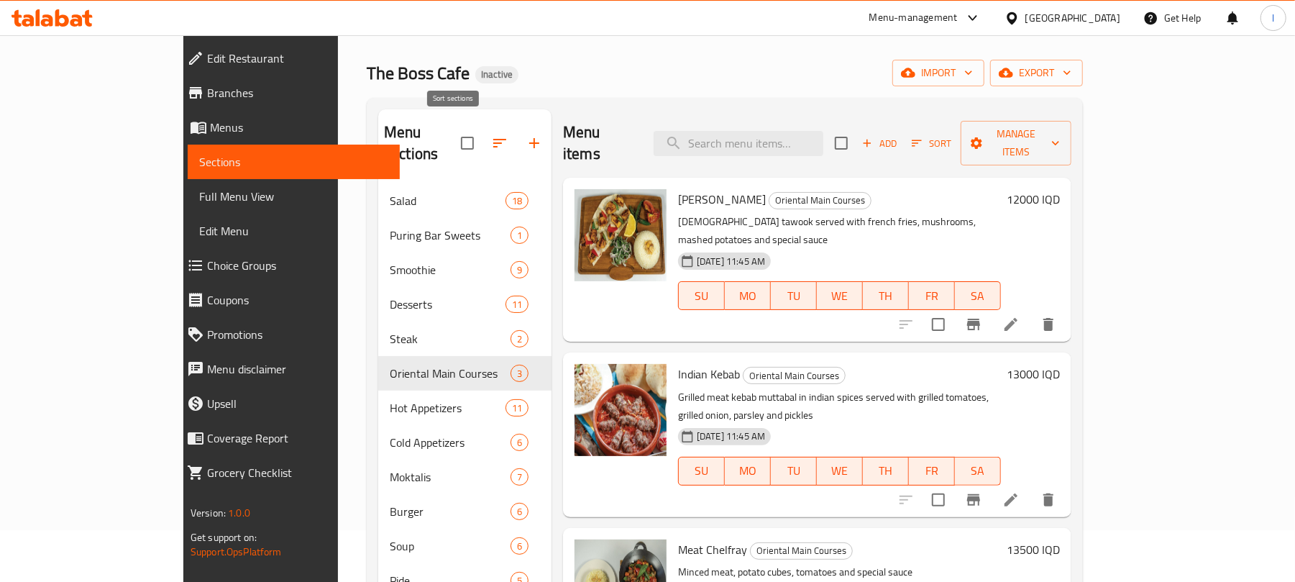  I want to click on div: Hot Appetizers, so click(447, 408).